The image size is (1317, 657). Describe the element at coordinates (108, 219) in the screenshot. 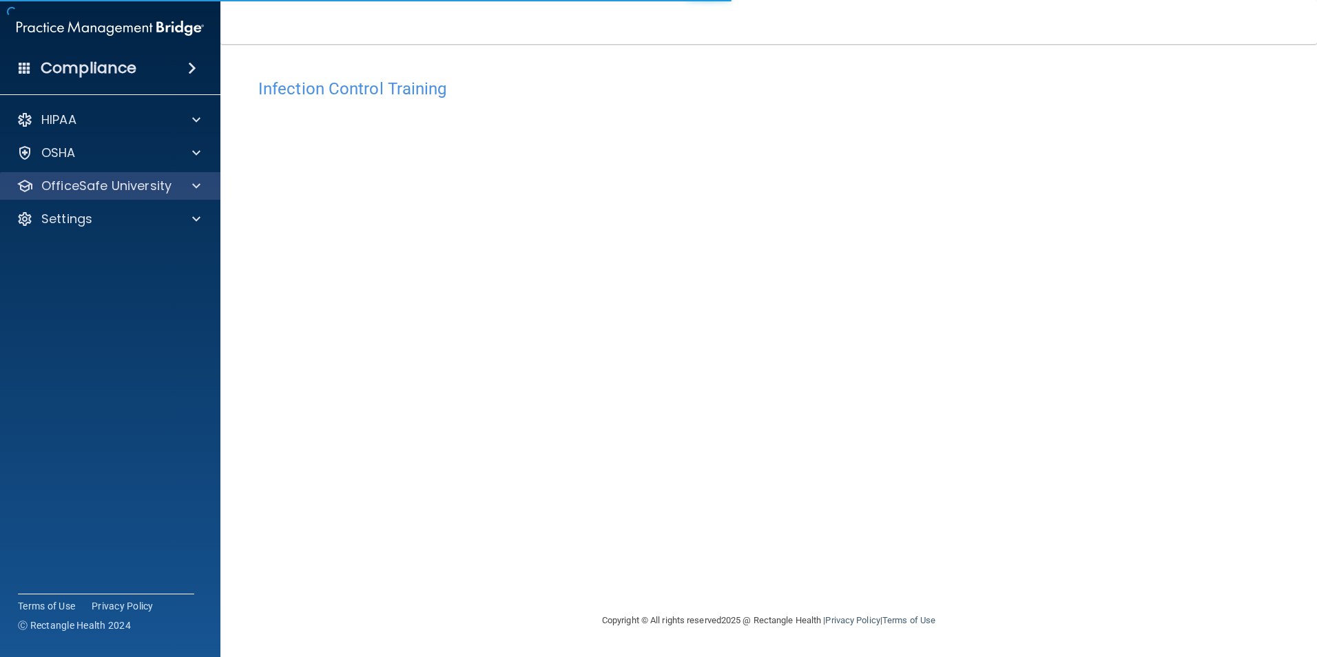

I see `a: Settings` at that location.